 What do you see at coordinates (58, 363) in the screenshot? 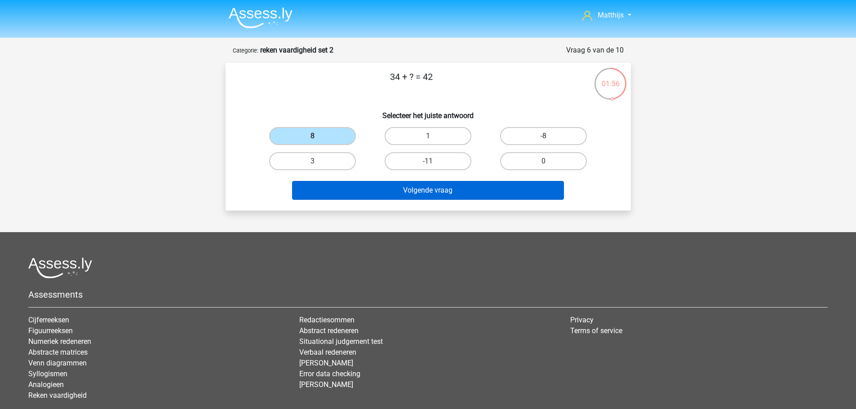
I see `a: Venn diagrammen` at bounding box center [58, 363].